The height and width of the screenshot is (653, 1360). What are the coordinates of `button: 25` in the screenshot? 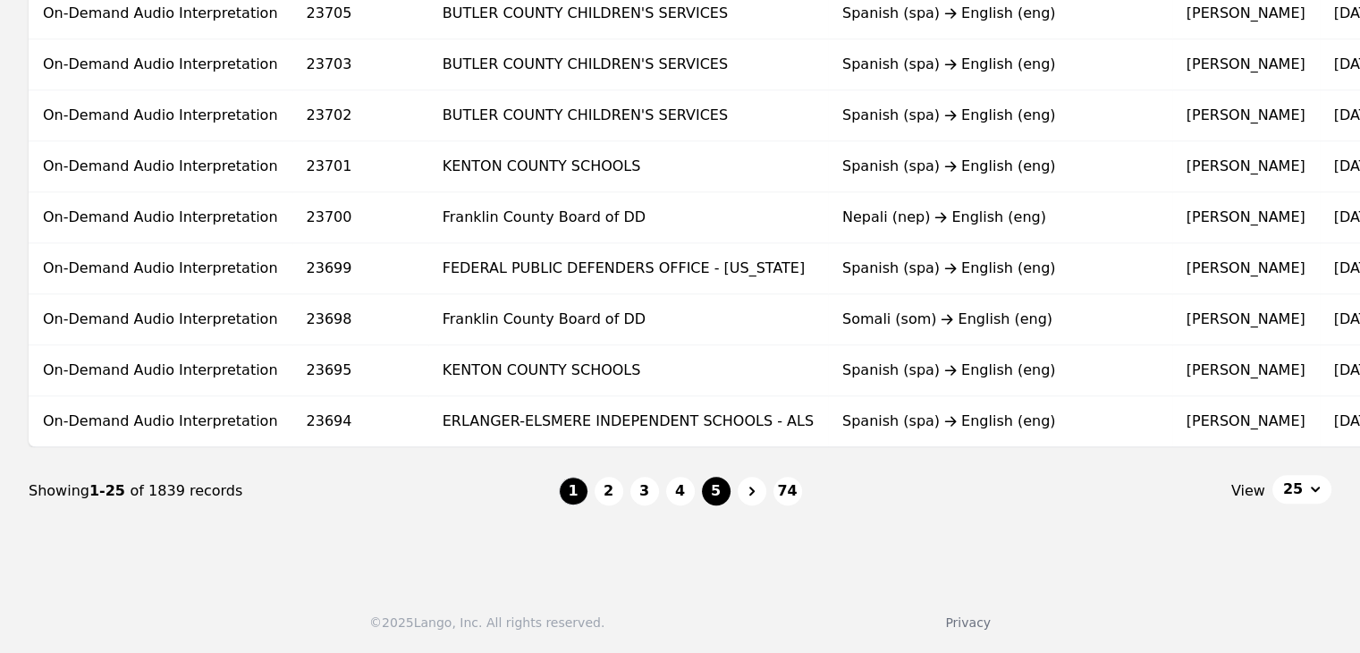 It's located at (1302, 489).